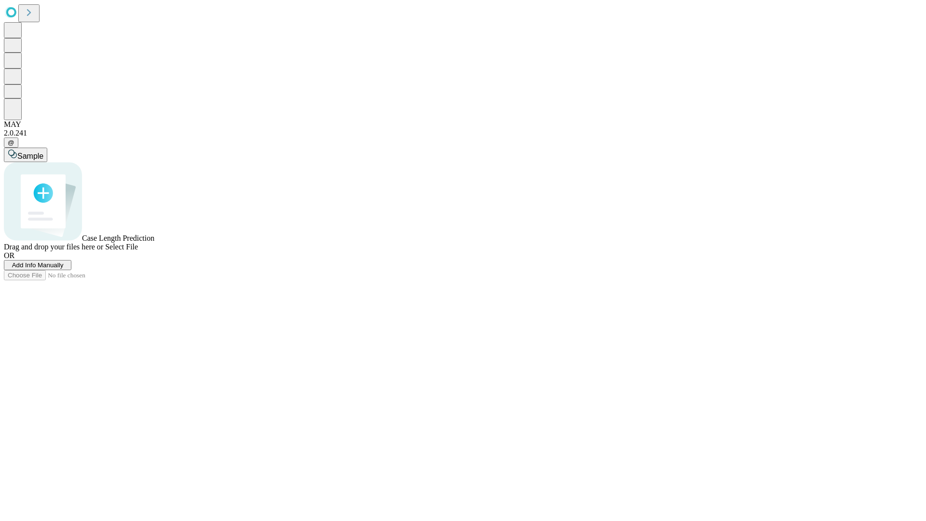 This screenshot has width=926, height=521. What do you see at coordinates (463, 133) in the screenshot?
I see `div: 2.0.241` at bounding box center [463, 133].